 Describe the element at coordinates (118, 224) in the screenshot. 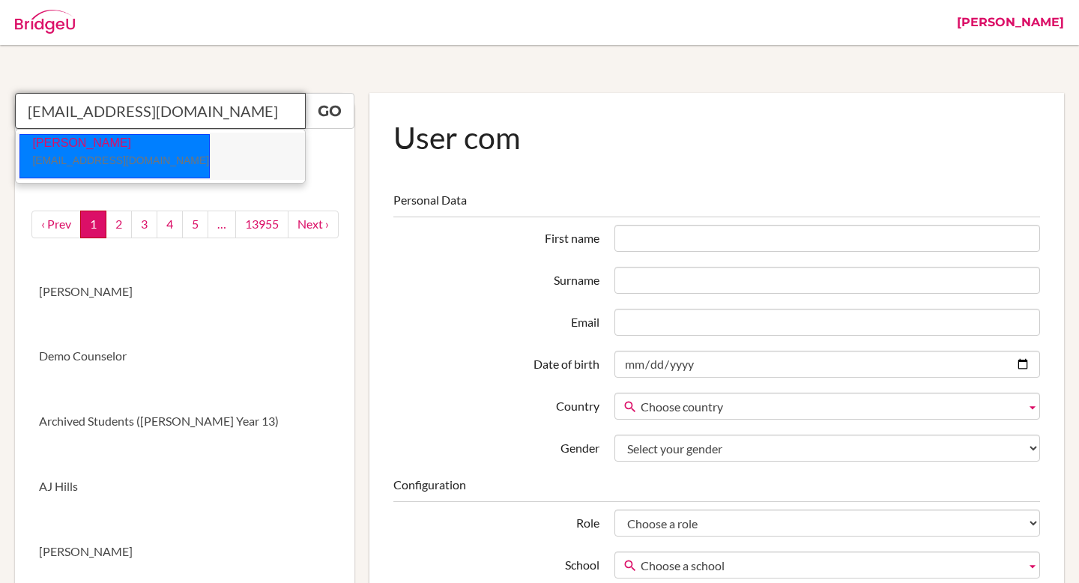

I see `a: 2` at that location.